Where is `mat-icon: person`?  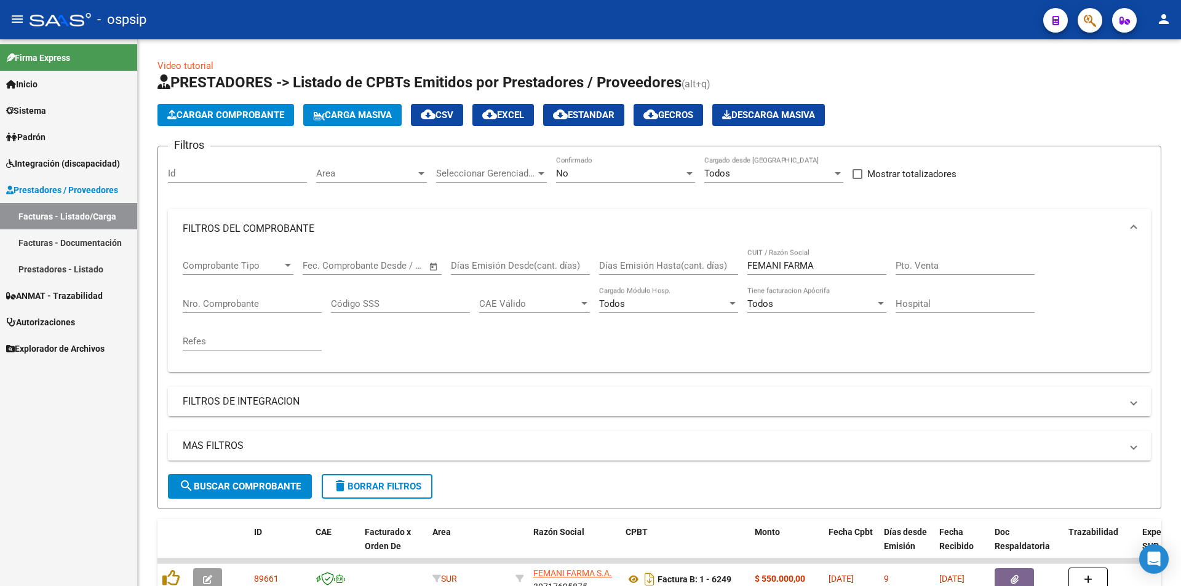 mat-icon: person is located at coordinates (1164, 19).